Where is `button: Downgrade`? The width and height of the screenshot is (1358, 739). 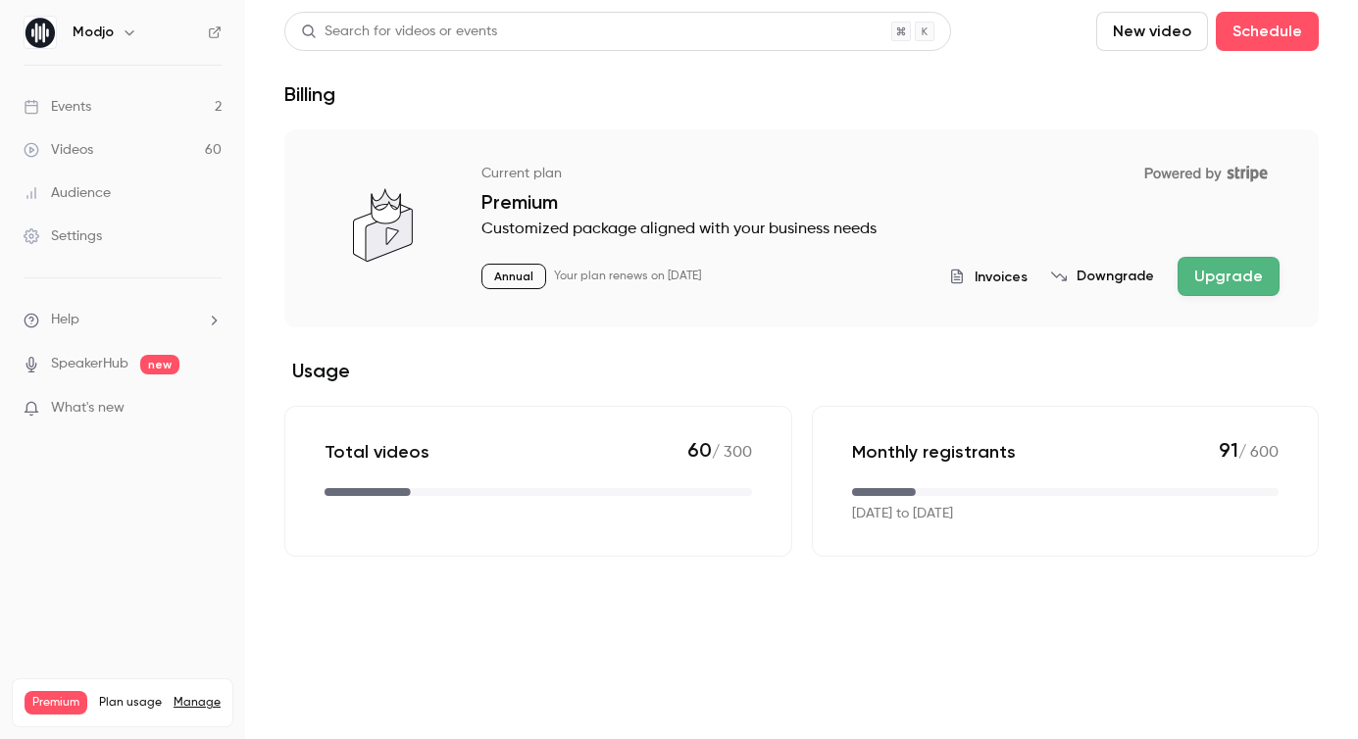
button: Downgrade is located at coordinates (1102, 277).